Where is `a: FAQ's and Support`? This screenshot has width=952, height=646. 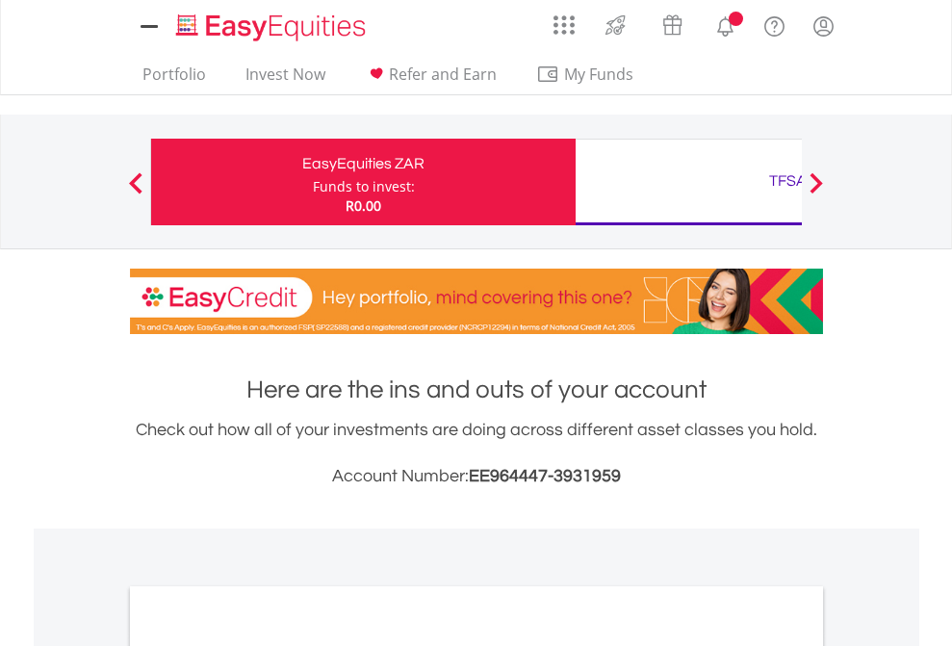
a: FAQ's and Support is located at coordinates (774, 24).